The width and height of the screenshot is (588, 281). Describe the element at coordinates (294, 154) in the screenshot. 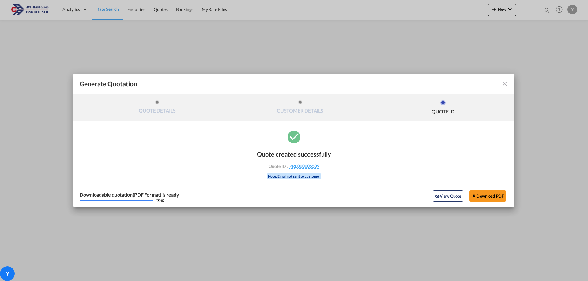

I see `div: Quote created successfully` at that location.